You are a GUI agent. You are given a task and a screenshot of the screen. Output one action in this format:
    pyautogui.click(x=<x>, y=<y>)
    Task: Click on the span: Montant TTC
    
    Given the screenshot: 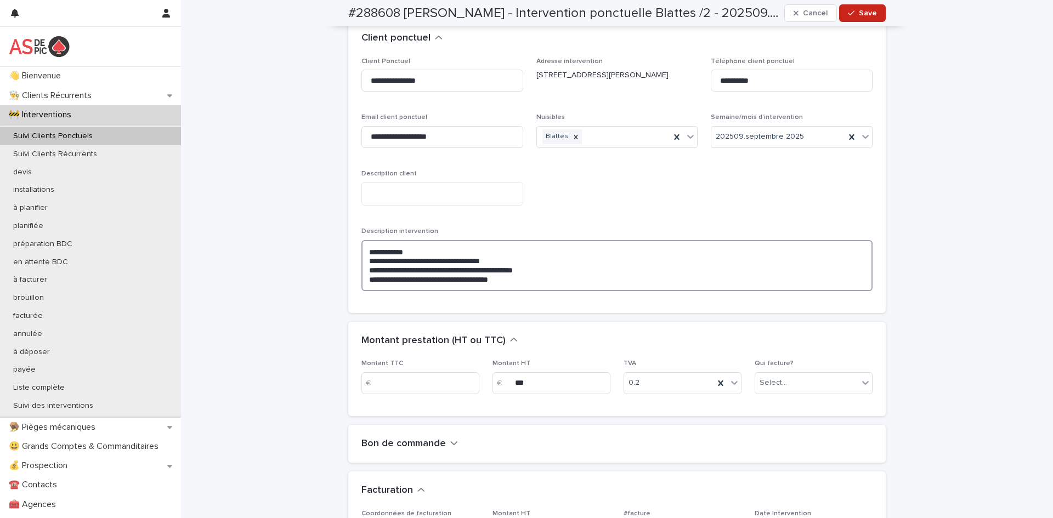 What is the action you would take?
    pyautogui.click(x=382, y=364)
    